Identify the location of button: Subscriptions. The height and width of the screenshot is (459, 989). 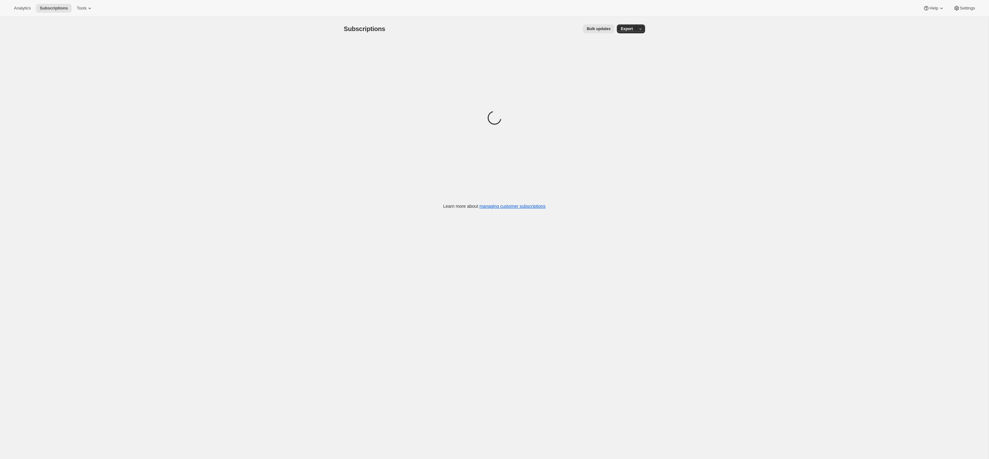
(54, 8).